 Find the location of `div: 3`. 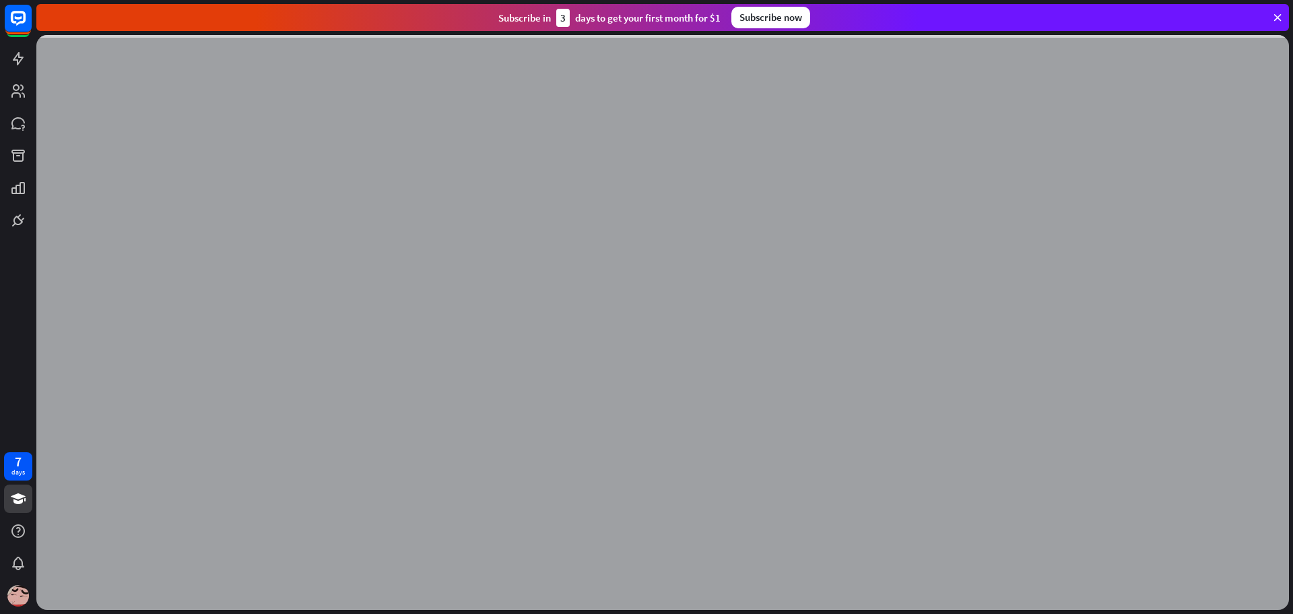

div: 3 is located at coordinates (563, 18).